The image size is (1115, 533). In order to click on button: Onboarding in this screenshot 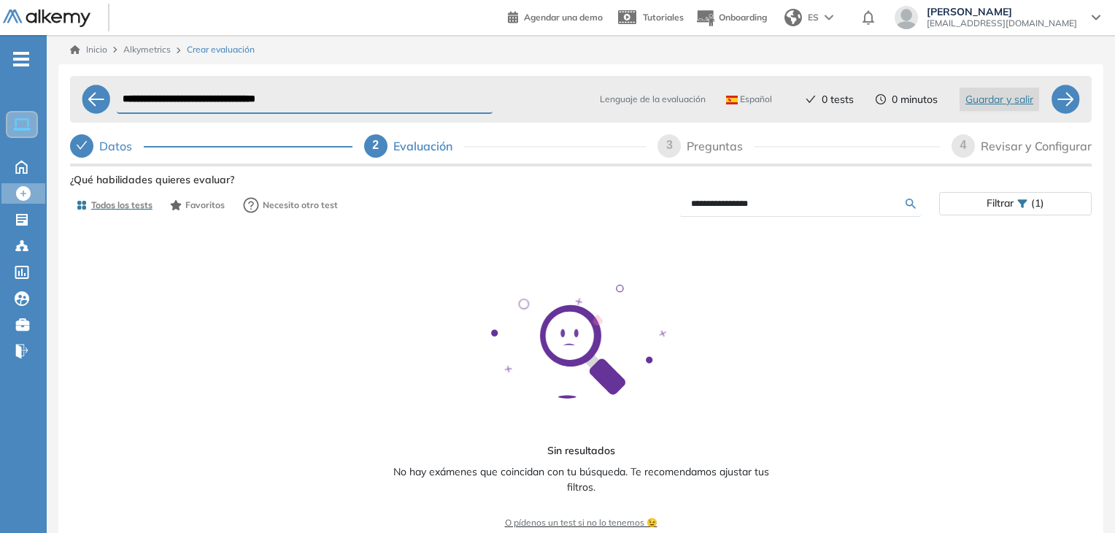, I will do `click(731, 18)`.